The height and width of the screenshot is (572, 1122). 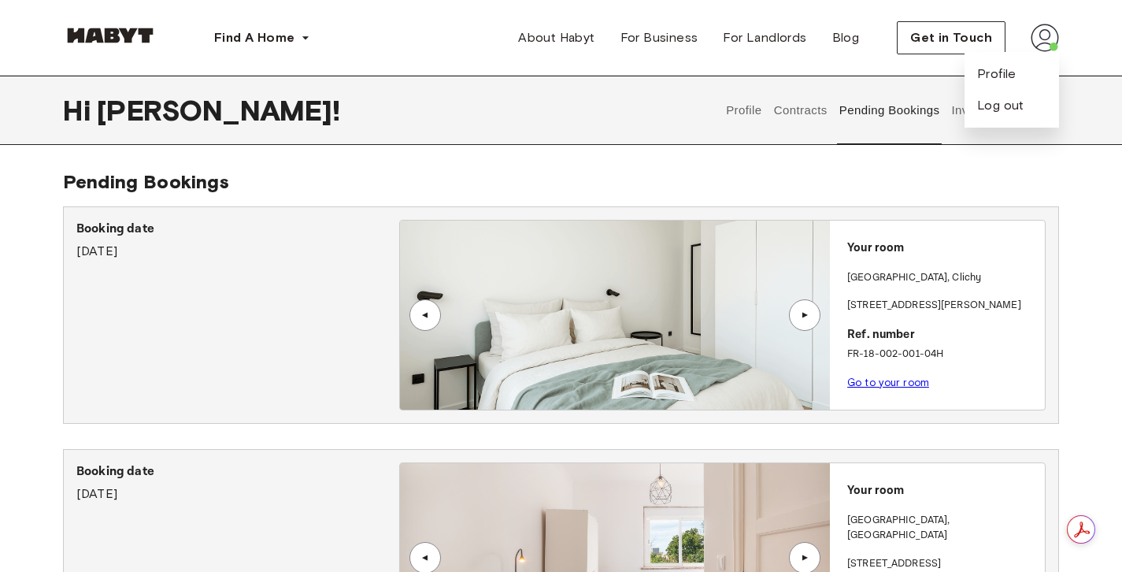 What do you see at coordinates (846, 38) in the screenshot?
I see `a: Blog` at bounding box center [846, 38].